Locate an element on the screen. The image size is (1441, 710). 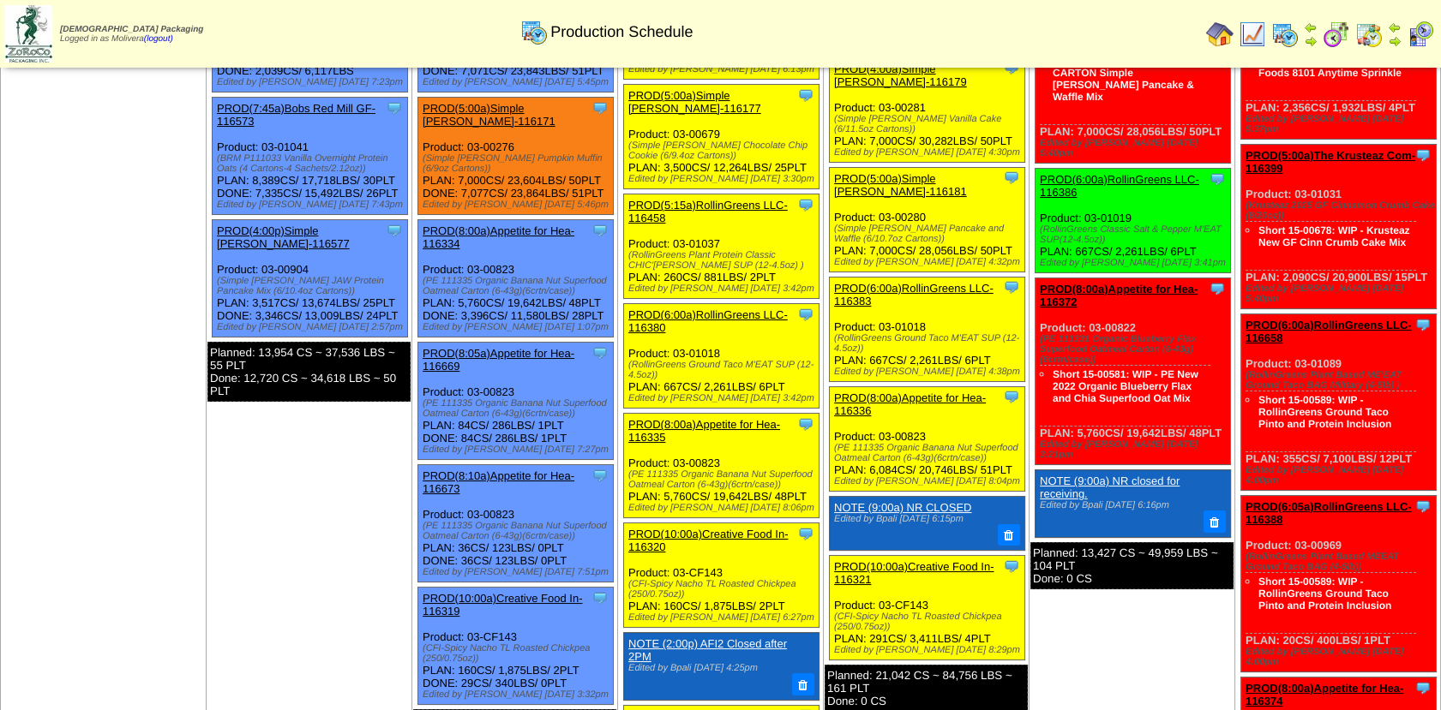
div: Planned: 13,427 CS ~ 49,959 LBS ~ 104 PLT Done: 0 CS is located at coordinates (1131, 566).